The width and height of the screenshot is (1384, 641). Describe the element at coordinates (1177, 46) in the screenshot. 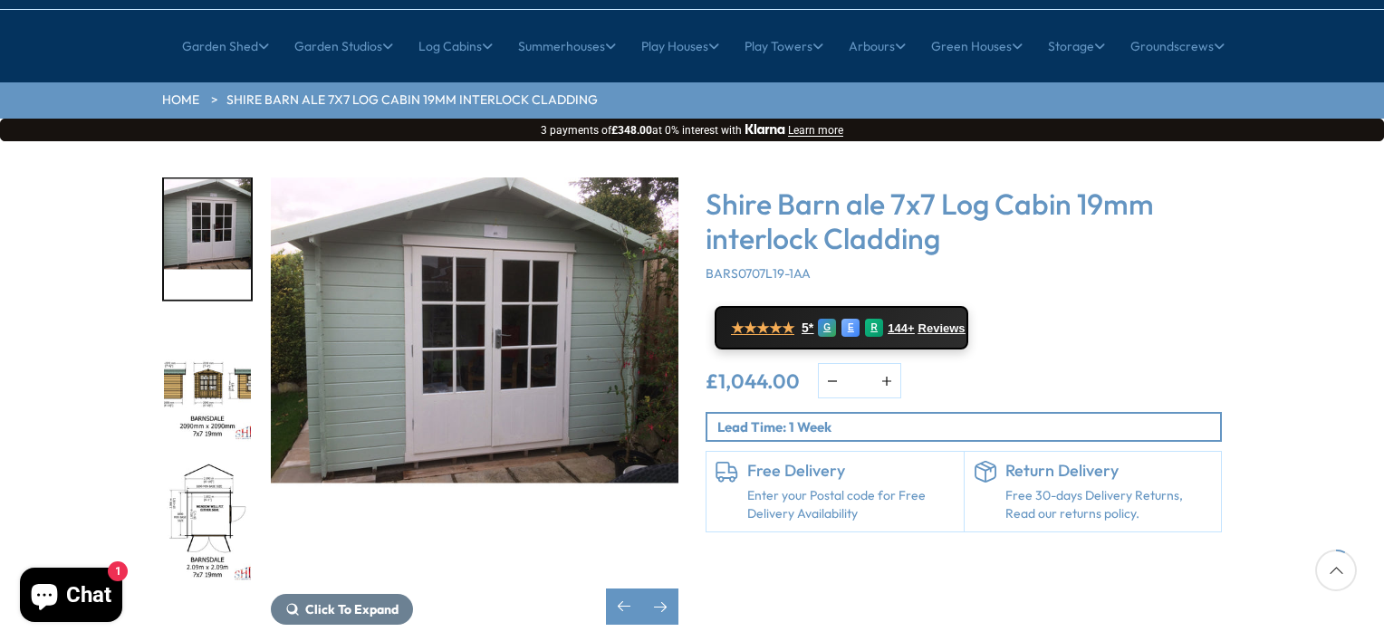

I see `a: Groundscrews` at that location.